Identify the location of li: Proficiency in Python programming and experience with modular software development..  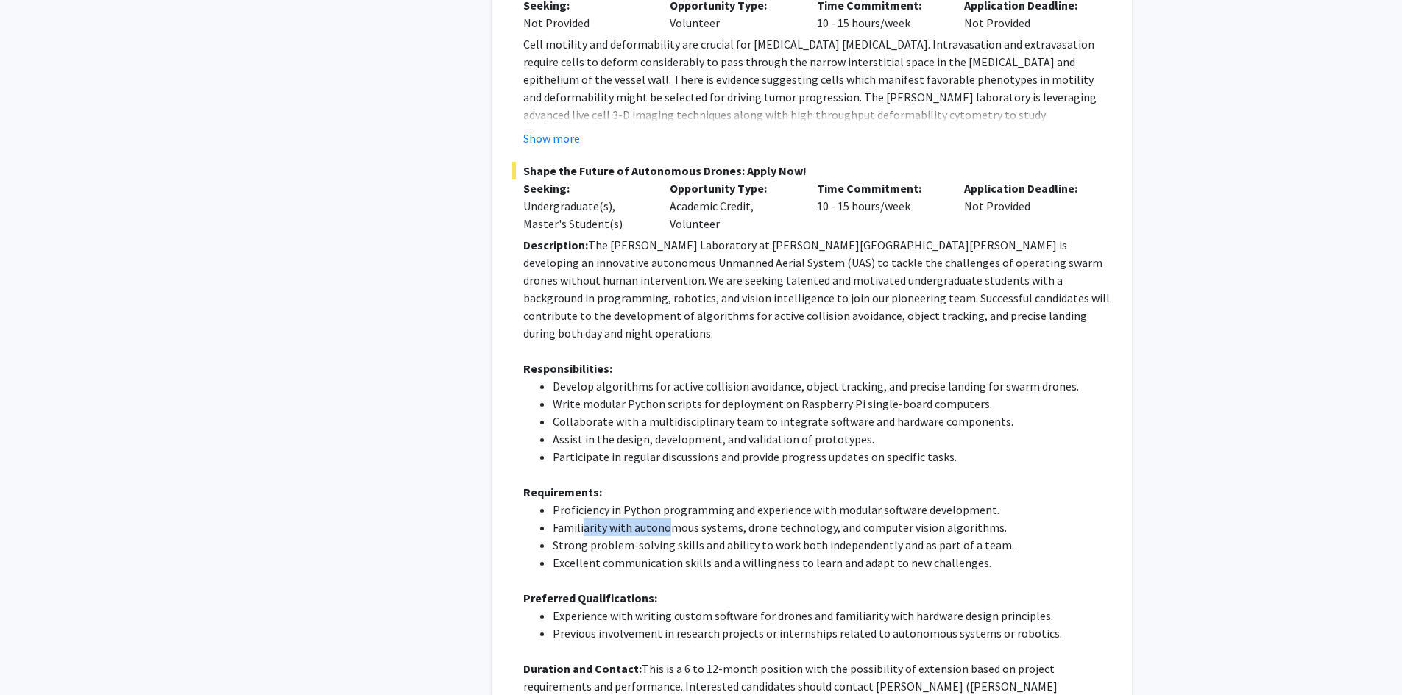
(831, 510).